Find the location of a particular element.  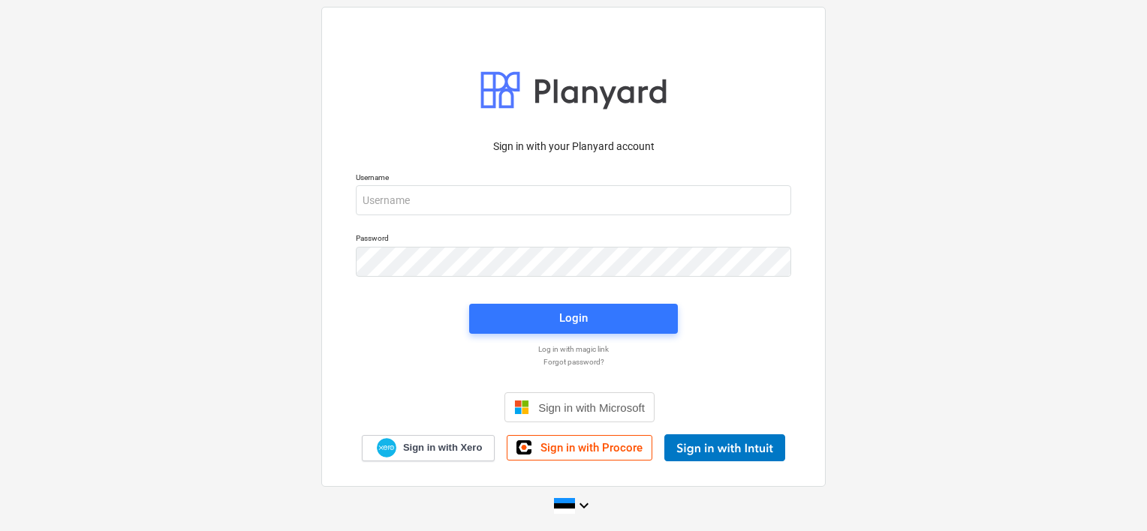

div: Login is located at coordinates (573, 318).